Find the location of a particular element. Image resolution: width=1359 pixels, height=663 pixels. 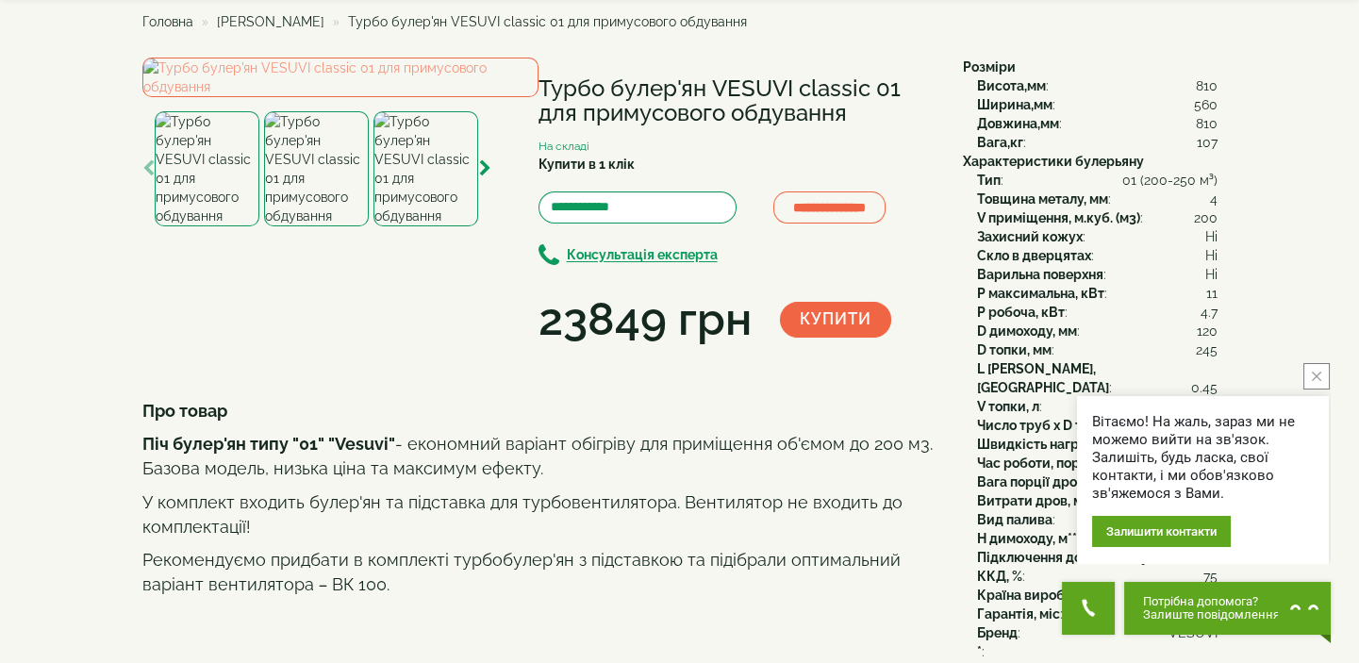

div: Залишити контакти is located at coordinates (1161, 531).